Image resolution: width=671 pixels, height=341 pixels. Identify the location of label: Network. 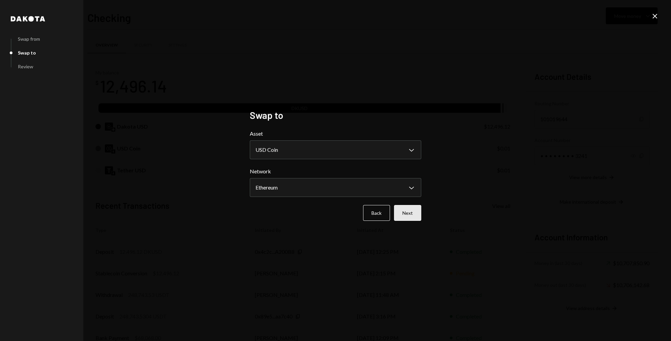
(336, 171).